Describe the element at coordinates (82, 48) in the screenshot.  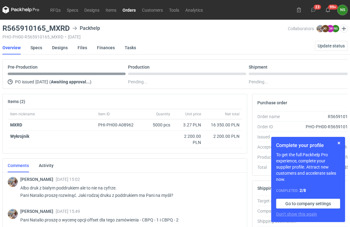
I see `a: Files` at that location.